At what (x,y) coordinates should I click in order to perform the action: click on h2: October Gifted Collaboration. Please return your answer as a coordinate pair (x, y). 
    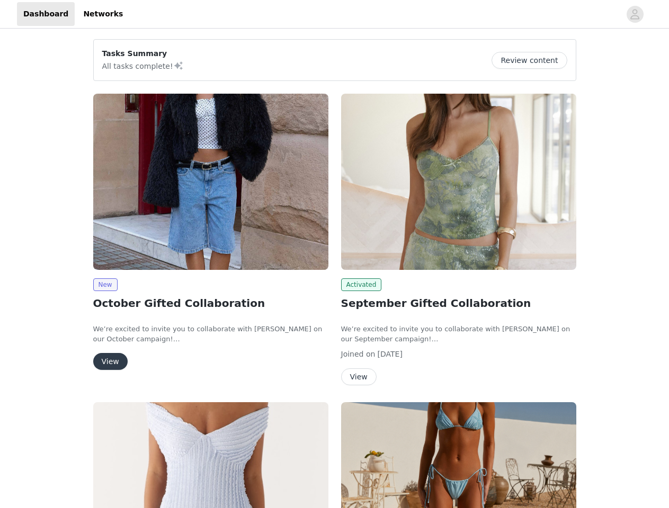
    Looking at the image, I should click on (211, 303).